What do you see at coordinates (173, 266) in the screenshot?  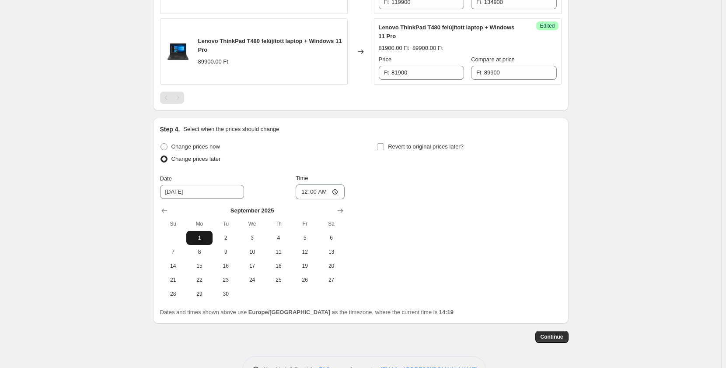 I see `span: 14` at bounding box center [173, 266].